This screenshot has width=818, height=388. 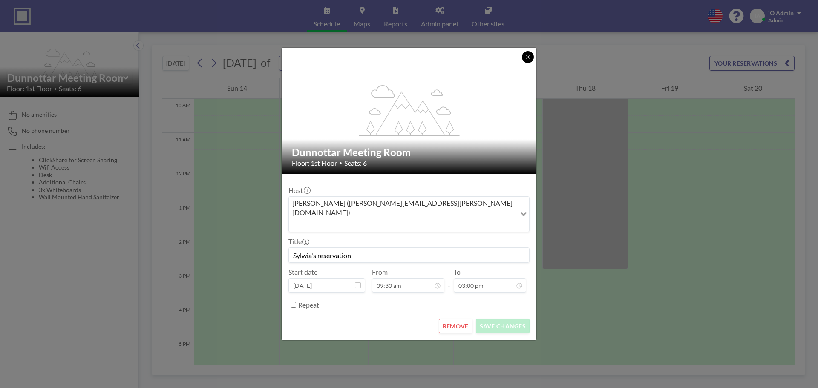 I want to click on input: Search for option, so click(x=402, y=225).